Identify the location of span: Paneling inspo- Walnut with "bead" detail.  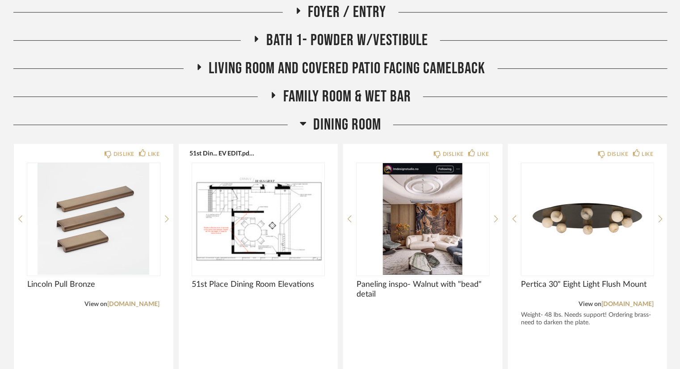
(423, 290).